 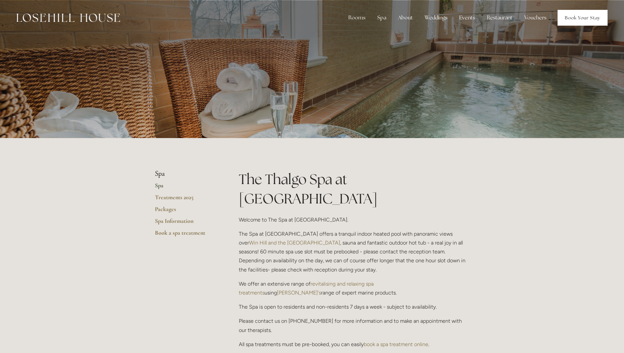 I want to click on div: About, so click(x=405, y=18).